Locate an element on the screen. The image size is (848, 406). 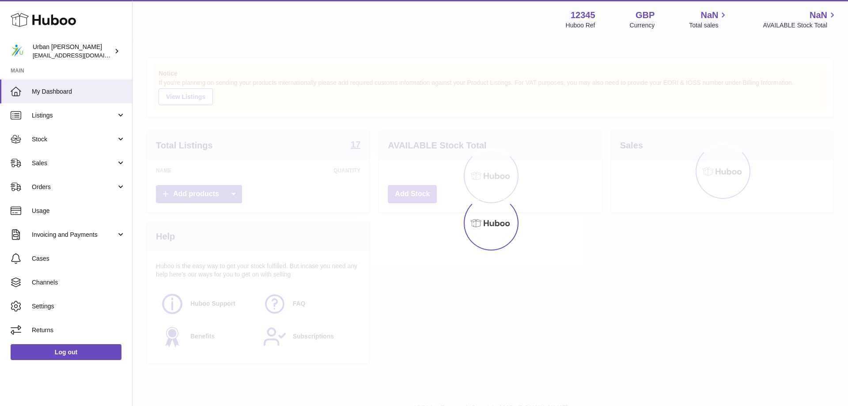
span: Settings is located at coordinates (79, 306).